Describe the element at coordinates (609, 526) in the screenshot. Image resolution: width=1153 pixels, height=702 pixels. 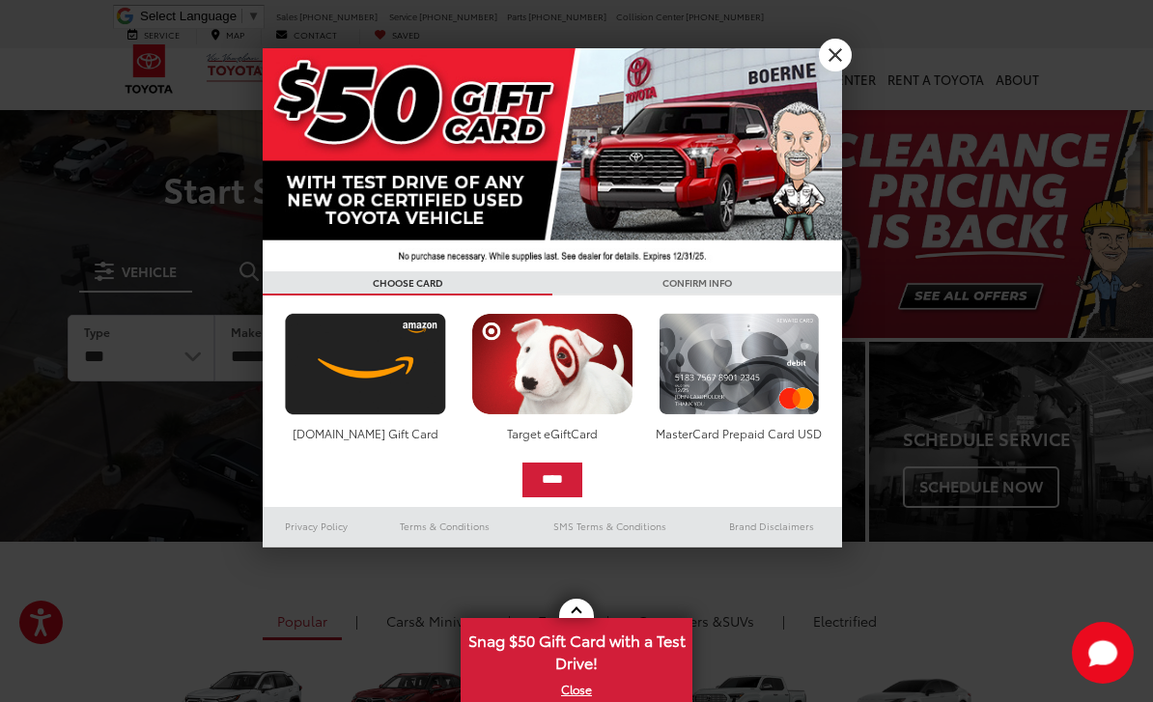
I see `a: SMS Terms & Conditions` at that location.